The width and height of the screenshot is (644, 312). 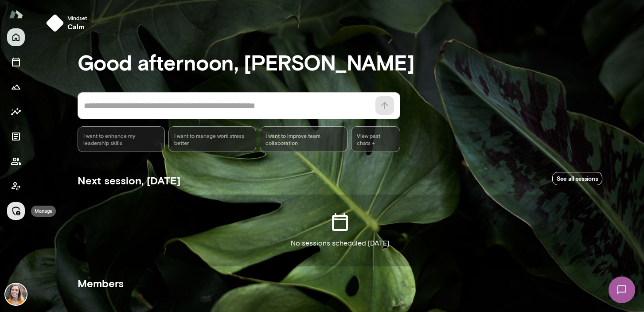 I want to click on img: Mento, so click(x=16, y=14).